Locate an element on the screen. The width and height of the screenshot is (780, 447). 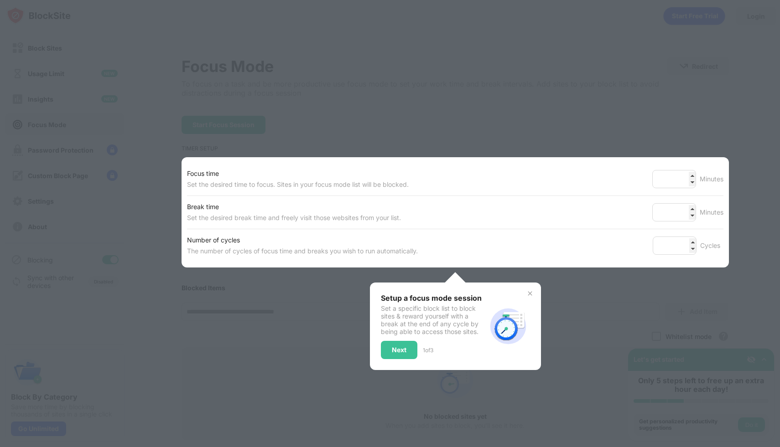
img: x-button.svg is located at coordinates (530, 294).